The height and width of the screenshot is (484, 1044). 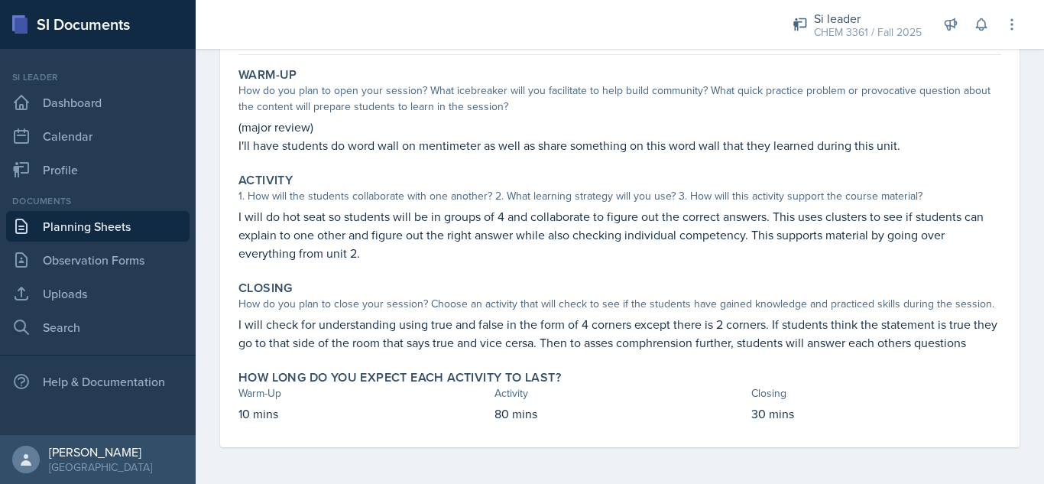 What do you see at coordinates (363, 393) in the screenshot?
I see `div: Warm-Up` at bounding box center [363, 393].